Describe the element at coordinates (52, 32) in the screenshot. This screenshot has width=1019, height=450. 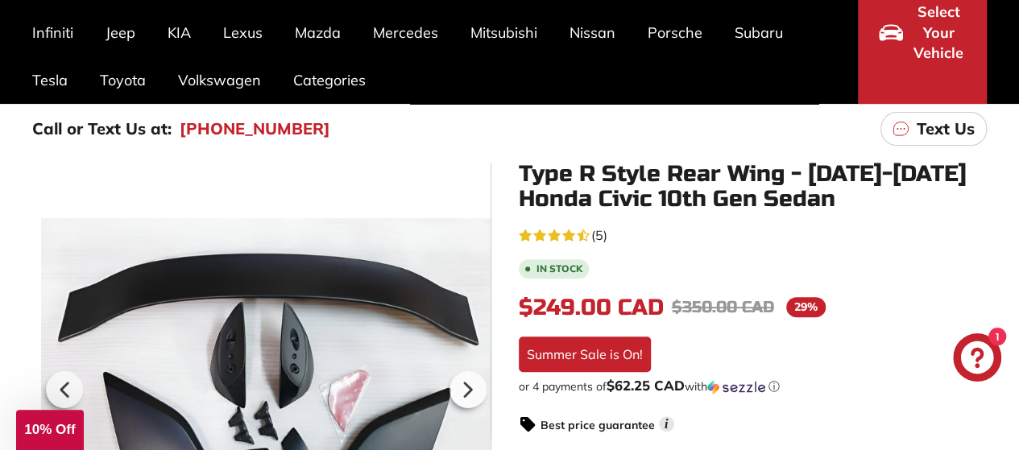
I see `a: Infiniti` at that location.